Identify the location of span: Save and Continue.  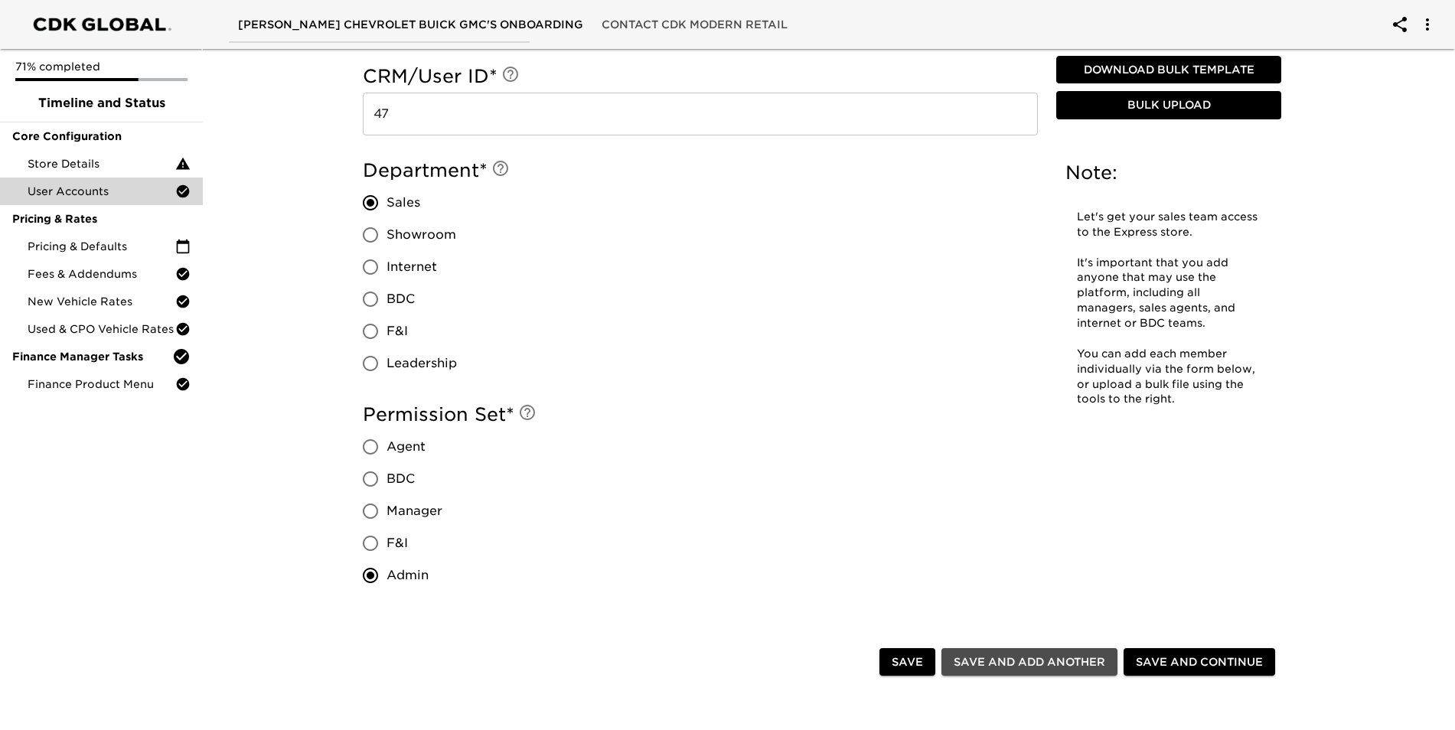
(1200, 662).